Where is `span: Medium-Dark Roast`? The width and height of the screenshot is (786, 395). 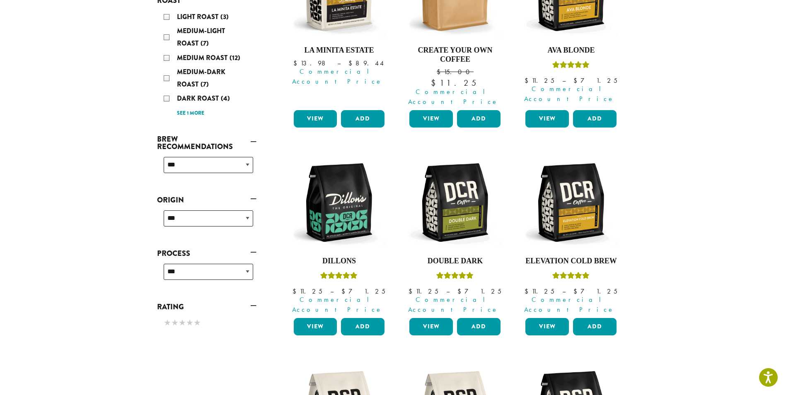 span: Medium-Dark Roast is located at coordinates (201, 78).